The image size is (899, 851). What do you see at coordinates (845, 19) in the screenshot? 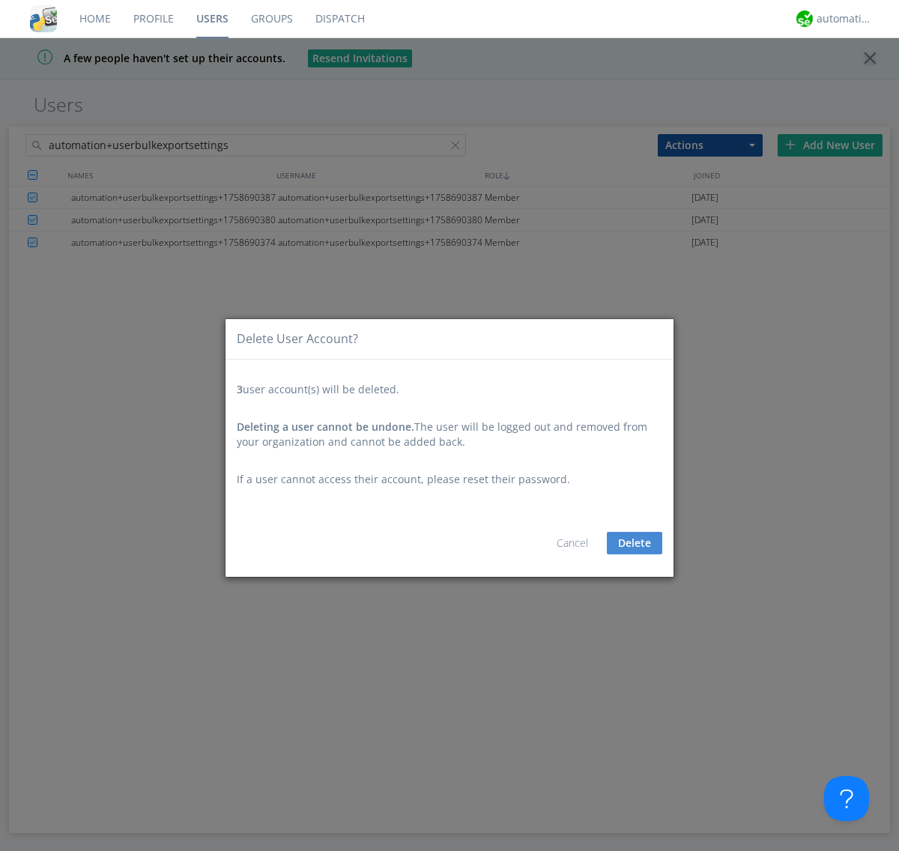
I see `div: automation+atlas` at bounding box center [845, 19].